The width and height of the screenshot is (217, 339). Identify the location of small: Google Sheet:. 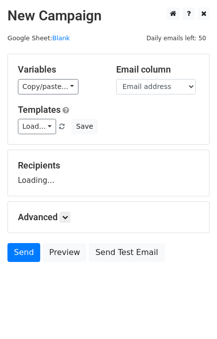
(39, 38).